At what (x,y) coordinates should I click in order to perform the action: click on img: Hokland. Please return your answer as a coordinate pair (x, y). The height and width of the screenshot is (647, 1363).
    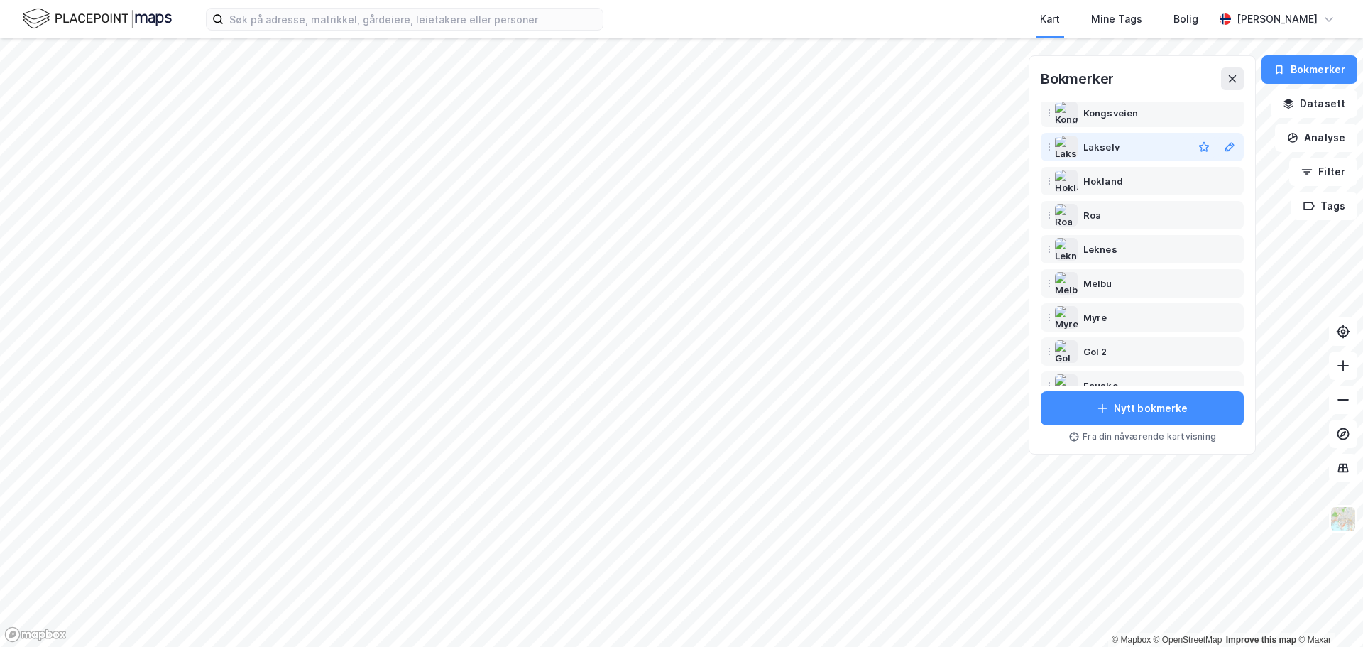
    Looking at the image, I should click on (1066, 181).